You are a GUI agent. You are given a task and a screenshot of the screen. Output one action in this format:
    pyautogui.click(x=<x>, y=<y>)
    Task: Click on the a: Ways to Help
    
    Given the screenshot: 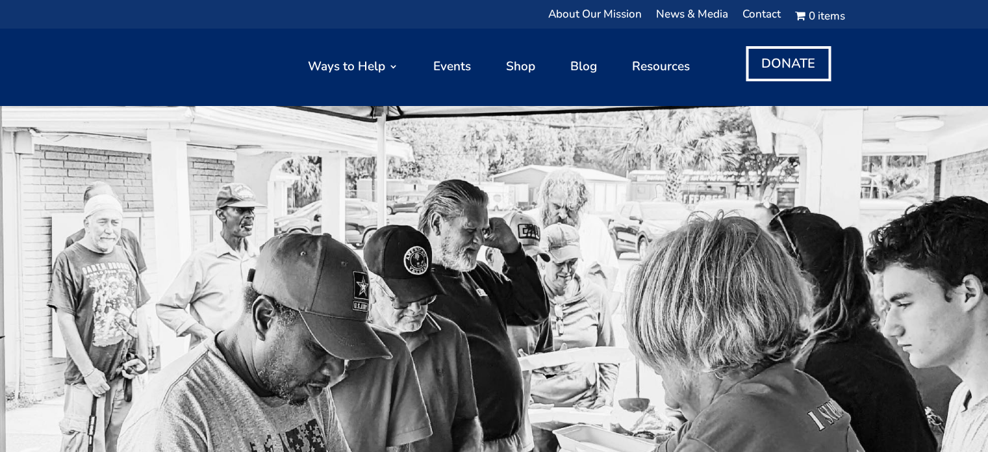 What is the action you would take?
    pyautogui.click(x=353, y=66)
    